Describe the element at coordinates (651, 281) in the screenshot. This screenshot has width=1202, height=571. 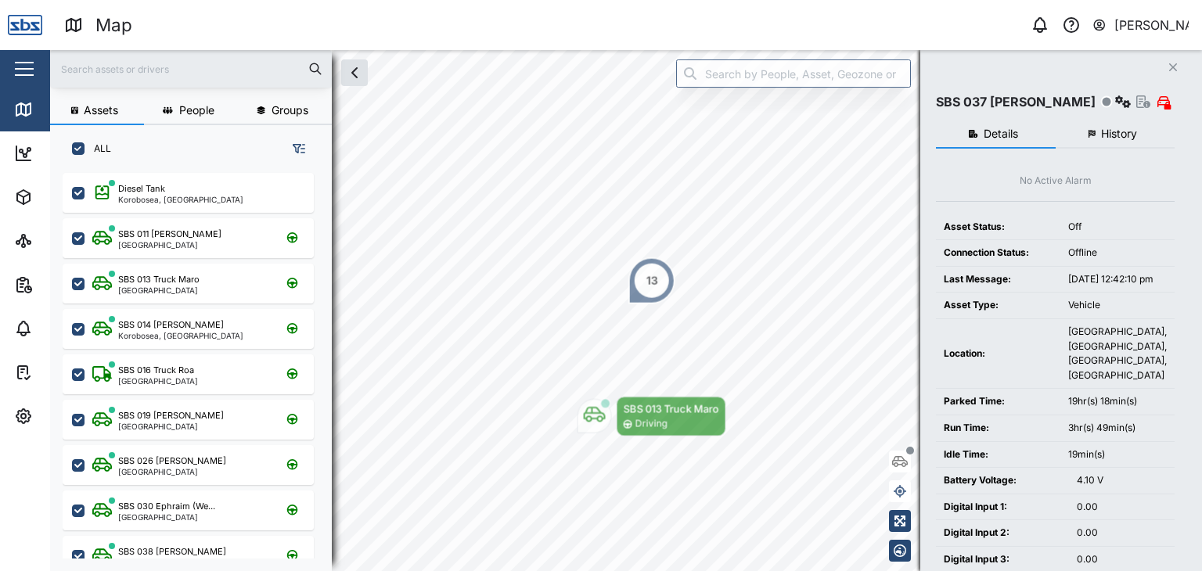
I see `div: 13` at that location.